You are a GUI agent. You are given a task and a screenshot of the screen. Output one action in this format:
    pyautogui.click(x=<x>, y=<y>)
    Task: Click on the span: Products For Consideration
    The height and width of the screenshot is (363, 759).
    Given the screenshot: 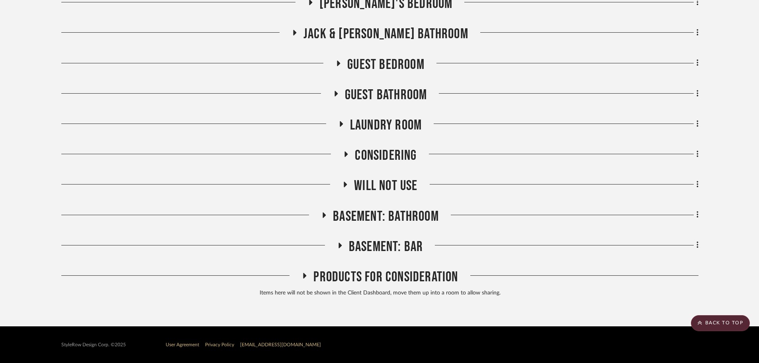 What is the action you would take?
    pyautogui.click(x=385, y=277)
    